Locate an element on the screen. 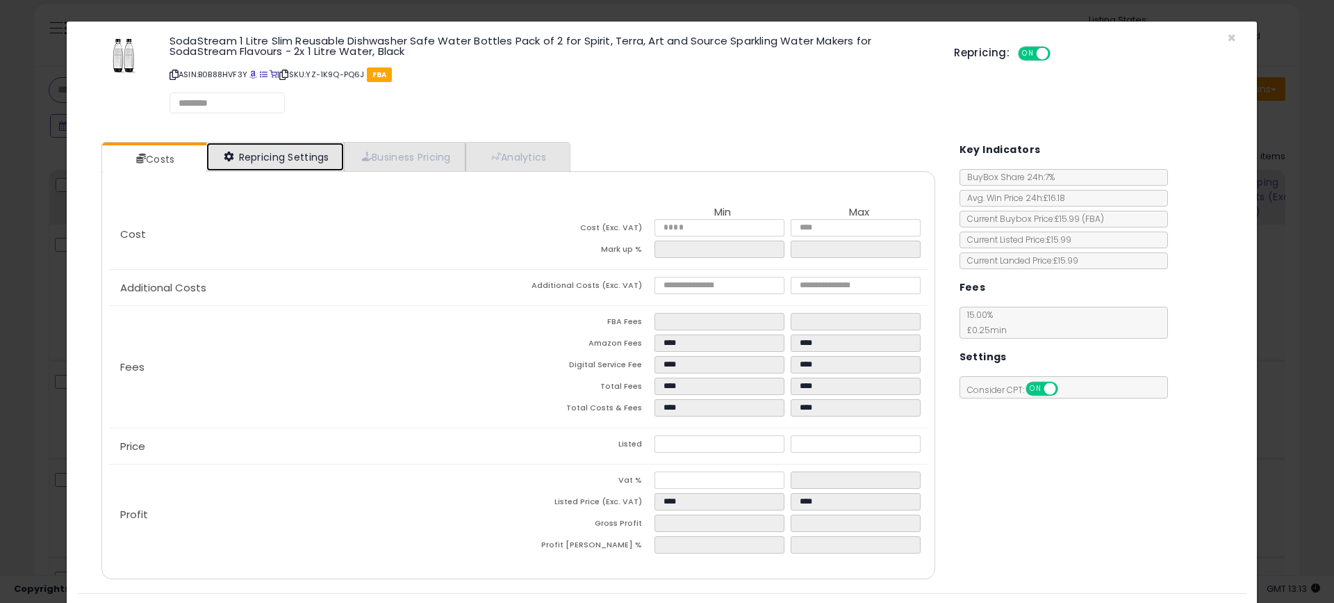  td: Gross Profit is located at coordinates (587, 525).